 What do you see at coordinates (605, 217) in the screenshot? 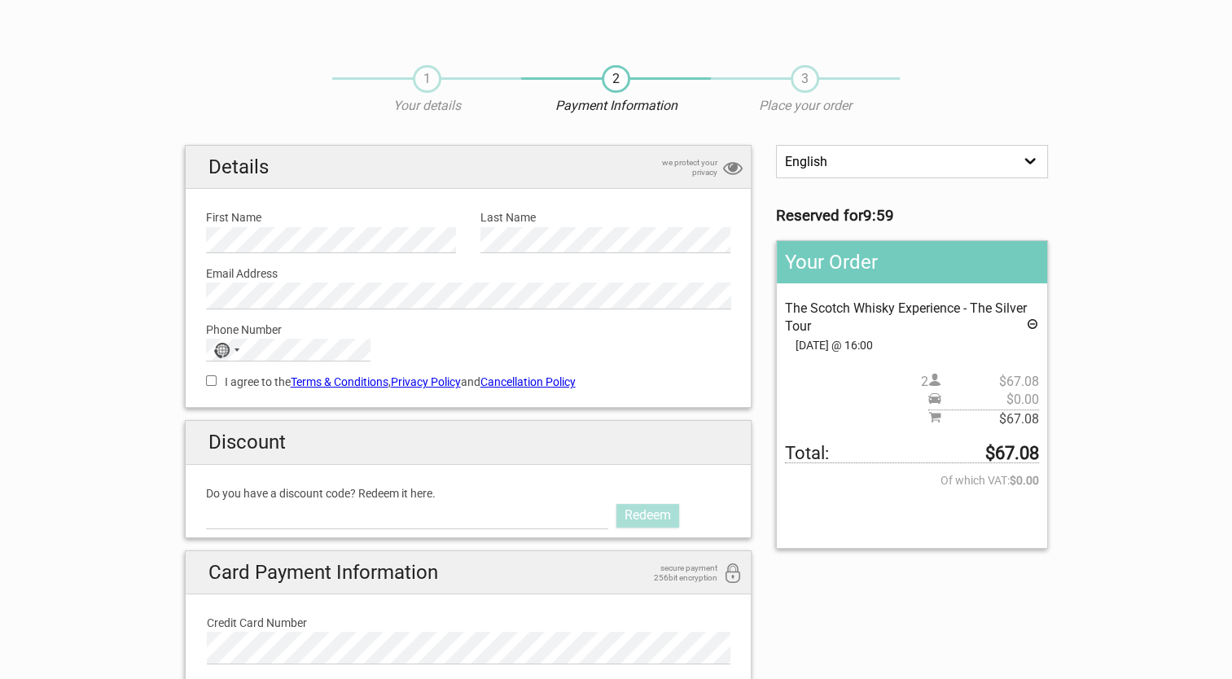
I see `label: Last Name` at bounding box center [605, 217].